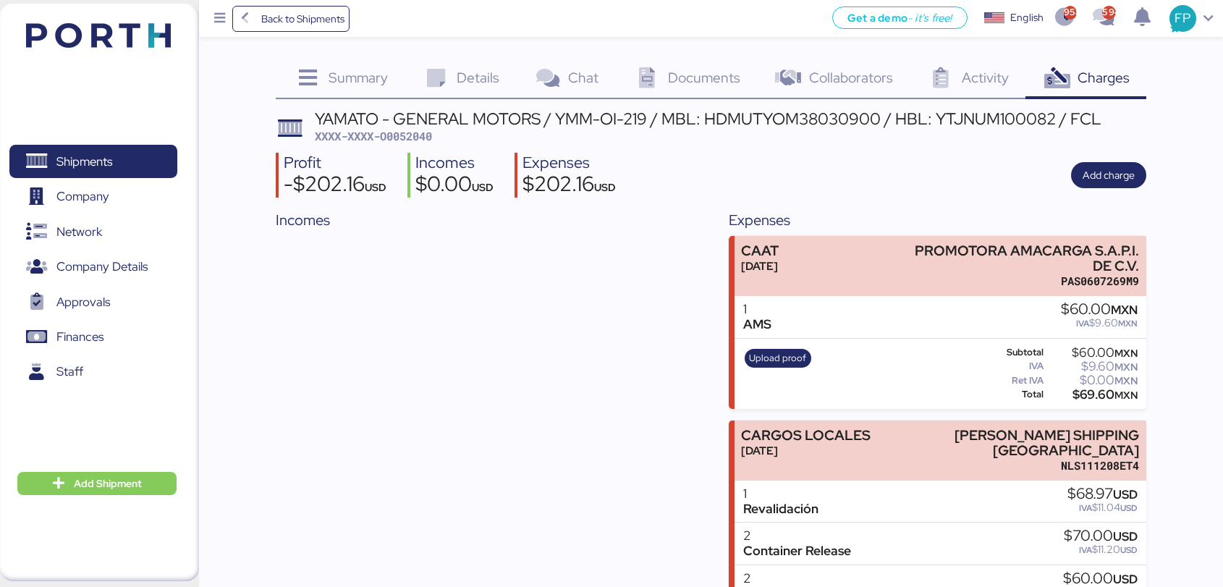  I want to click on div: CARGOS LOCALES, so click(806, 435).